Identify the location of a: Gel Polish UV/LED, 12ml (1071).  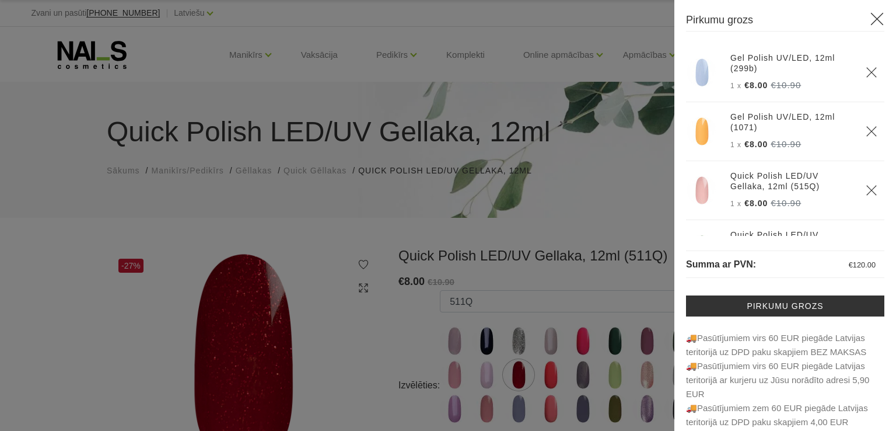
(791, 122).